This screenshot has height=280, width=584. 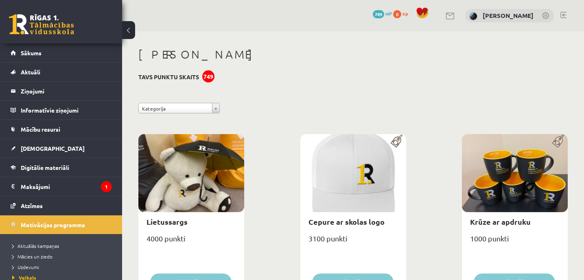 I want to click on img: Kate Rūsiņa, so click(x=473, y=16).